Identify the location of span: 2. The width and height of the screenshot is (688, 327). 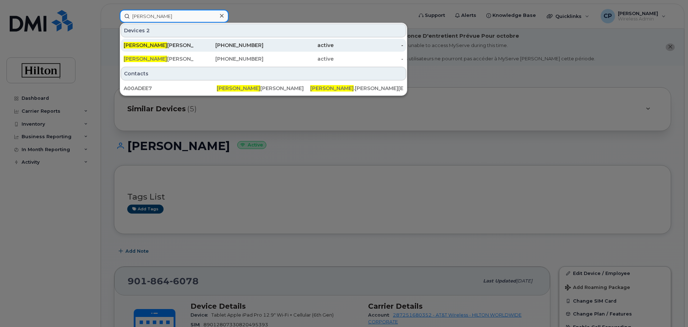
(148, 31).